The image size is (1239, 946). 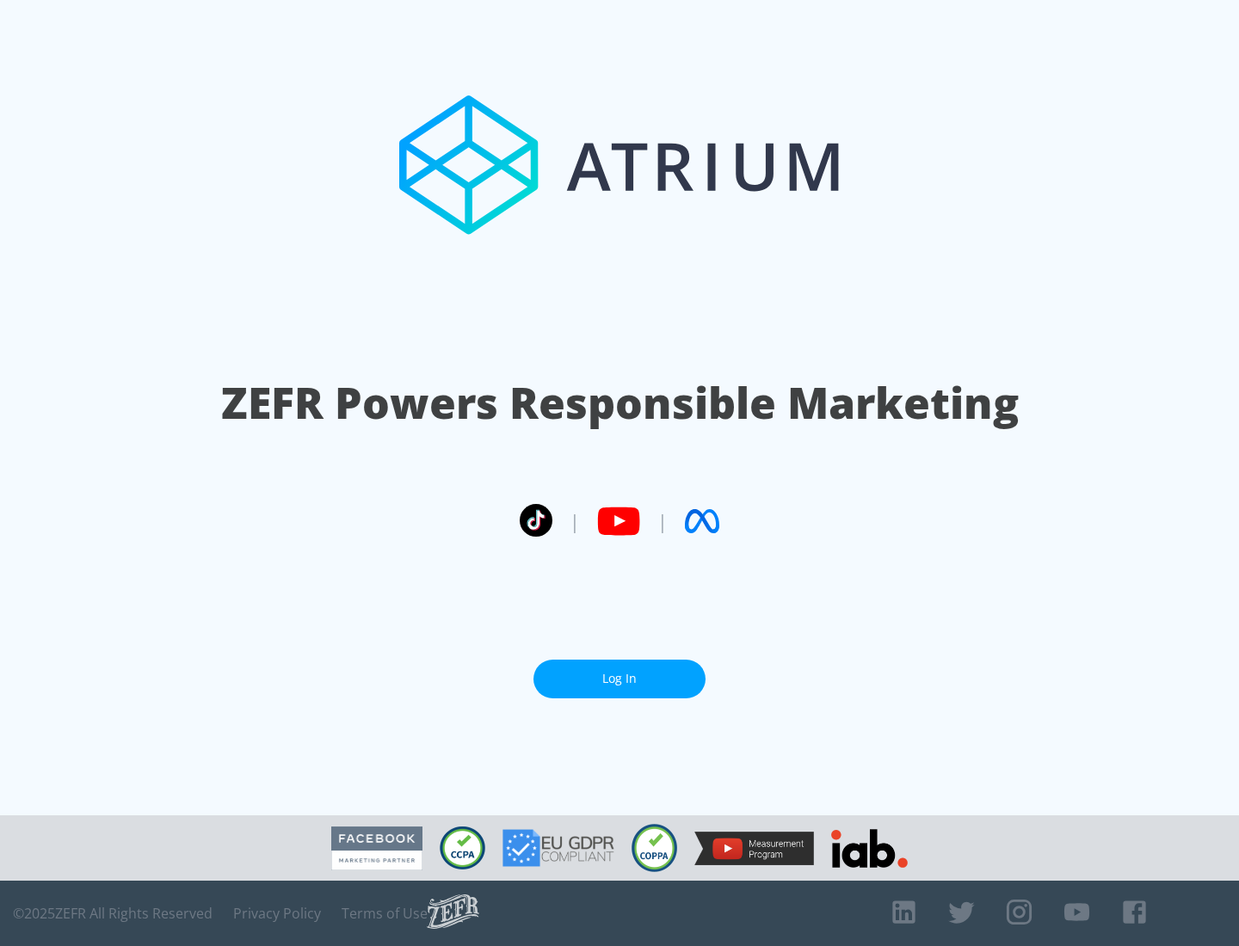 I want to click on img: Facebook Marketing Partner, so click(x=377, y=848).